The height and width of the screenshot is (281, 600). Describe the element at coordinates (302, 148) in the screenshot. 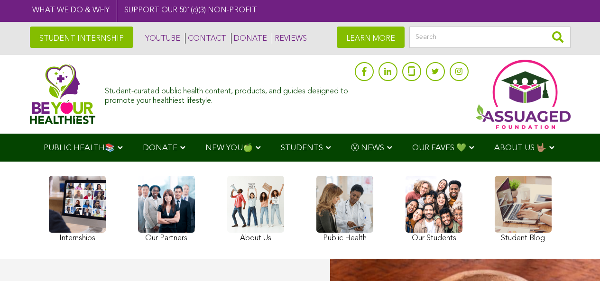

I see `span: STUDENTS` at that location.